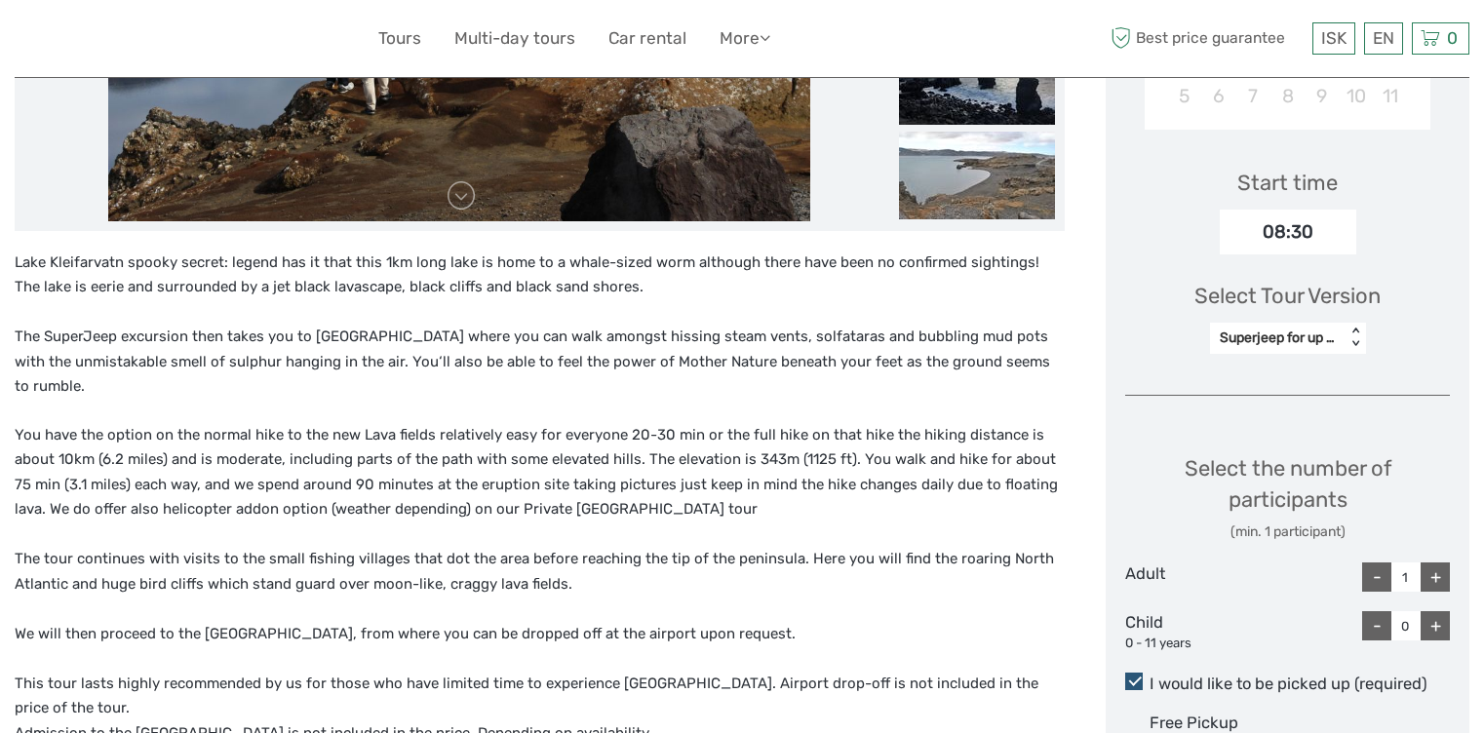  Describe the element at coordinates (1287, 182) in the screenshot. I see `div: Start time` at that location.